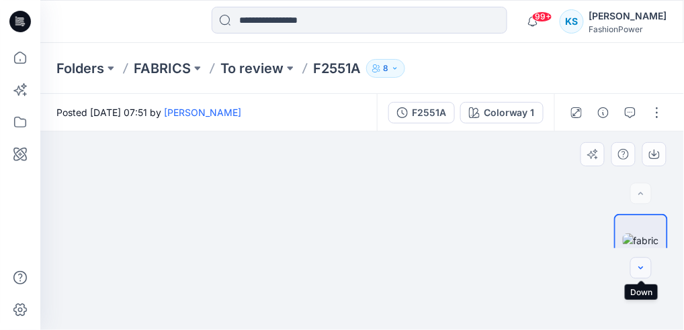 This screenshot has height=330, width=684. I want to click on button: Details, so click(603, 113).